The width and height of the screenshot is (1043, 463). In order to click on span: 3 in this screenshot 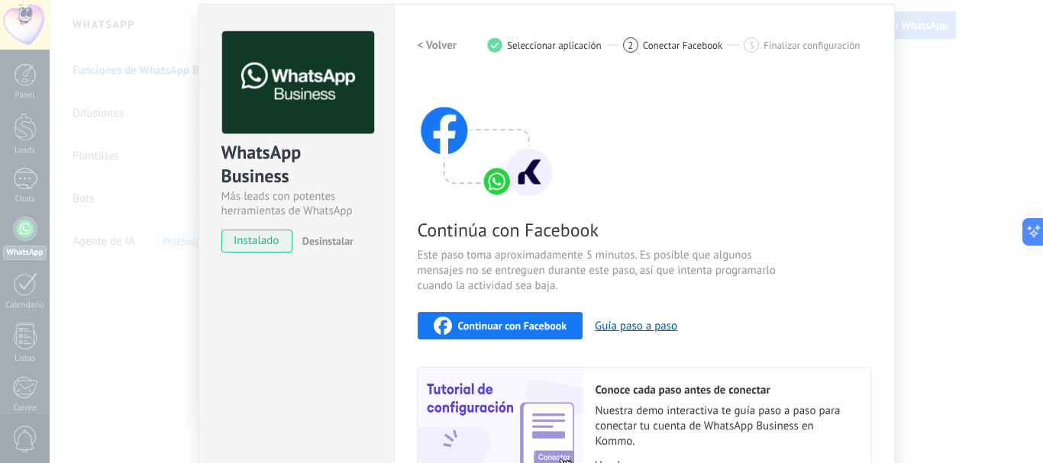, I will do `click(751, 45)`.